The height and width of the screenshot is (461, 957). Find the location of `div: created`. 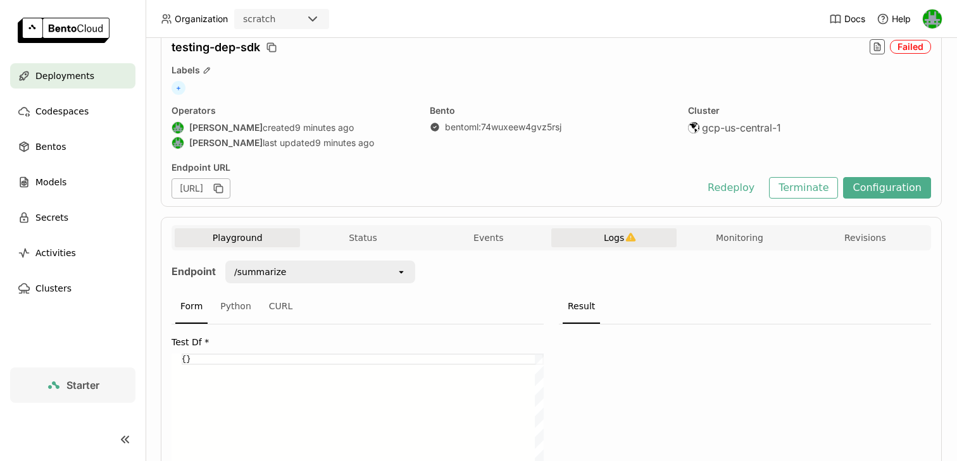

div: created is located at coordinates (293, 128).